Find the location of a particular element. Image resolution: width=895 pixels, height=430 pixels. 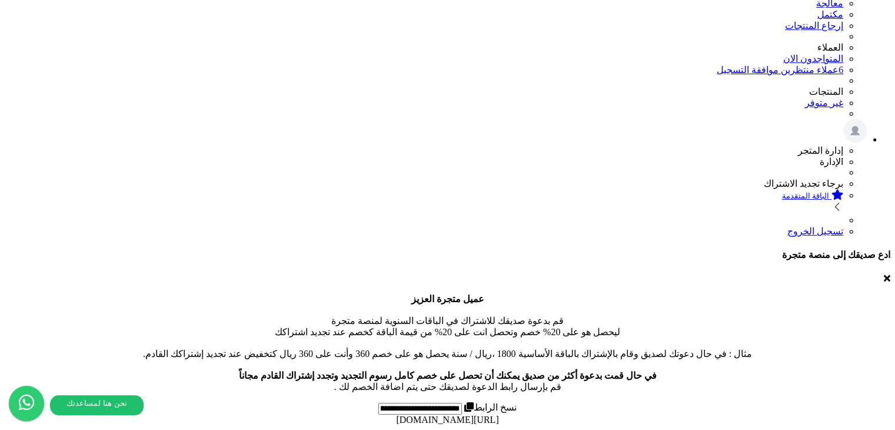

span: 6 is located at coordinates (841, 69).